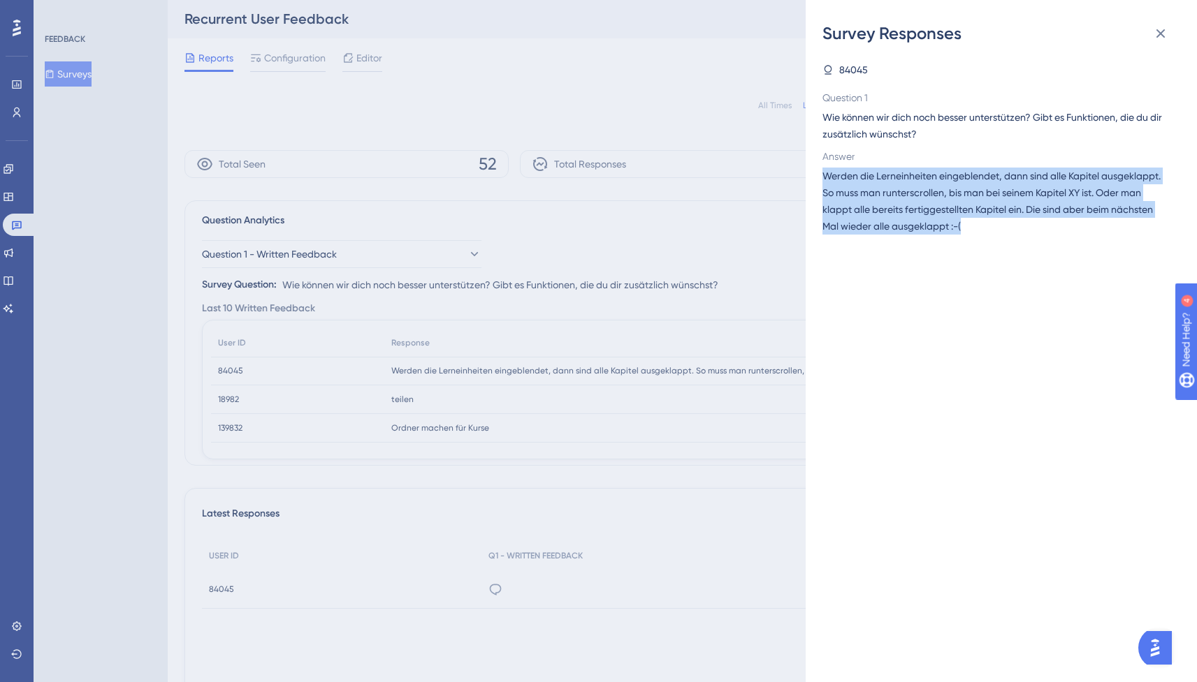 The width and height of the screenshot is (1197, 682). Describe the element at coordinates (995, 126) in the screenshot. I see `span: Wie können wir dich noch besser unterstützen? Gibt es Funktionen, die du dir zusätzlich wünschst?` at that location.